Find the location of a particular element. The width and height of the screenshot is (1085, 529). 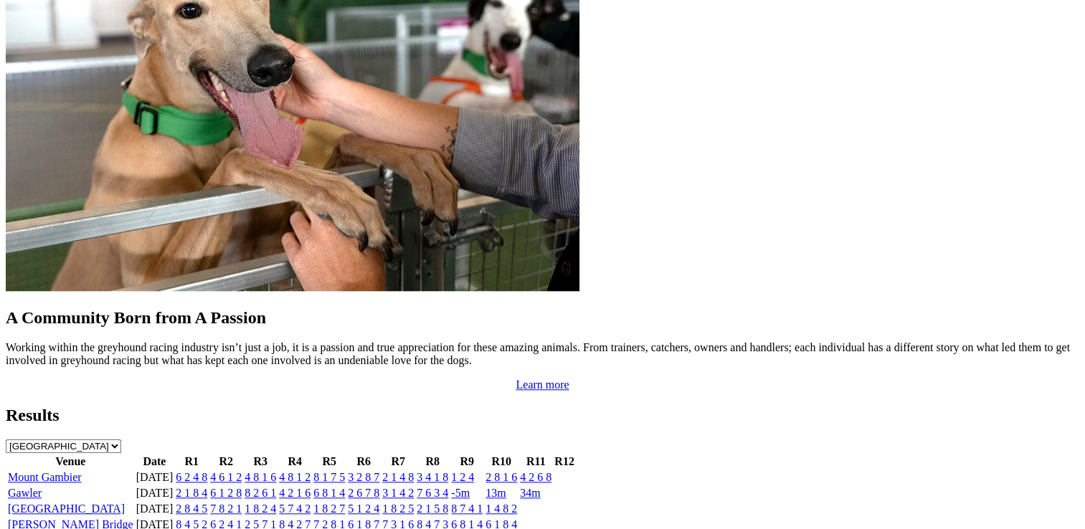

th: R12 is located at coordinates (564, 462).